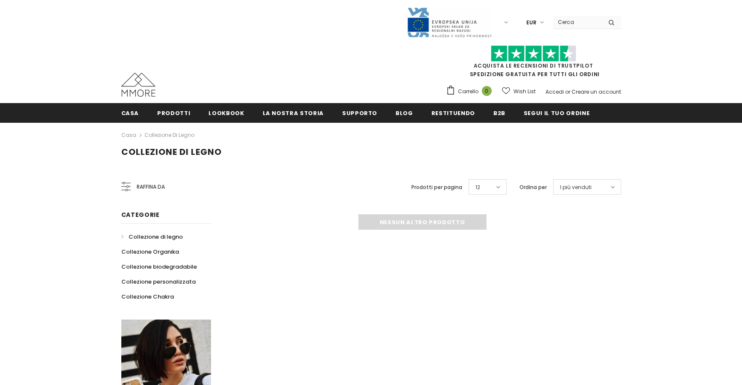  I want to click on span: B2B, so click(500, 113).